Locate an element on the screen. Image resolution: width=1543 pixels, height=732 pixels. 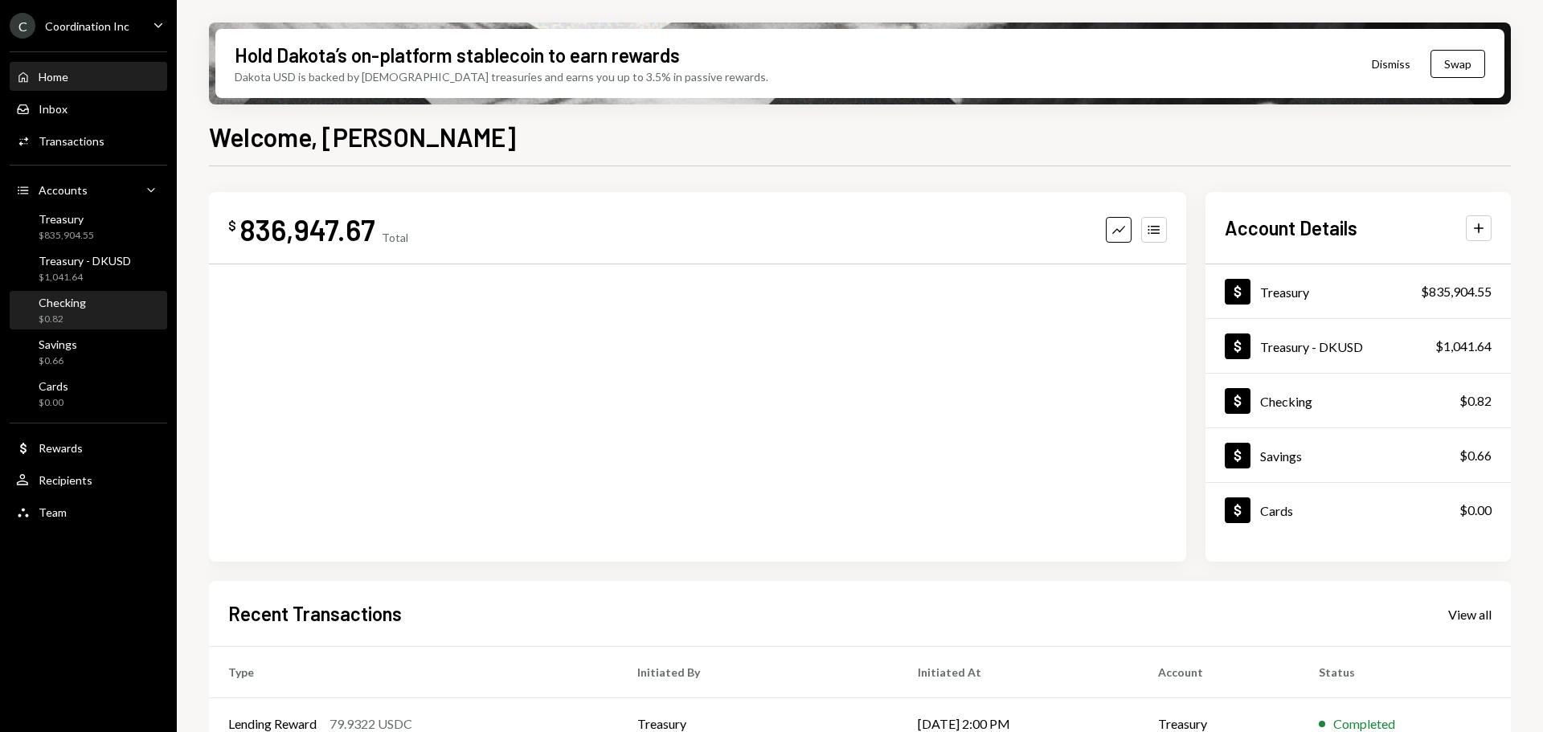
div: C is located at coordinates (23, 26).